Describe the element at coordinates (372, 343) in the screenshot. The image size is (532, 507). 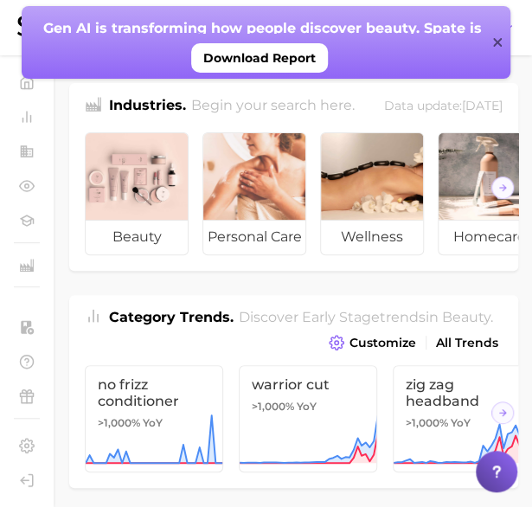
I see `button: Customize` at that location.